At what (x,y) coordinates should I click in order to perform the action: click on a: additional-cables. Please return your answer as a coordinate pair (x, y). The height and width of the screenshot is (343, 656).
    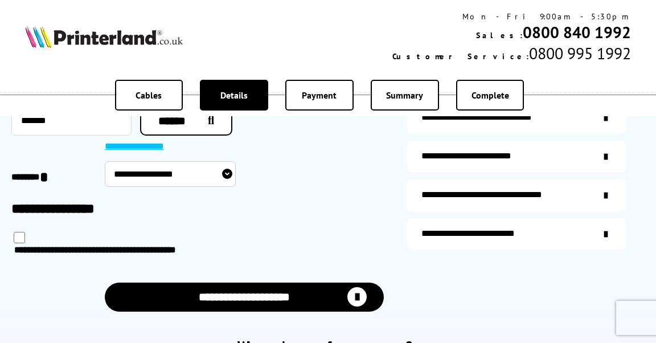
    Looking at the image, I should click on (517, 195).